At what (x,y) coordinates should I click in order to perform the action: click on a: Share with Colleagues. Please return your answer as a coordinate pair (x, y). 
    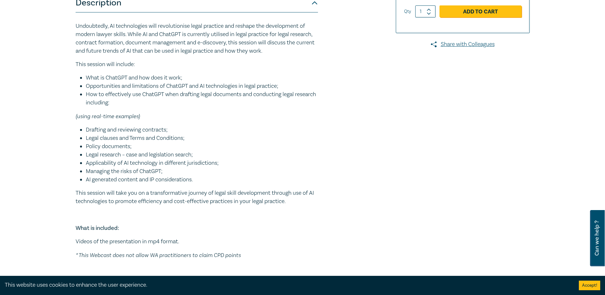
    Looking at the image, I should click on (463, 44).